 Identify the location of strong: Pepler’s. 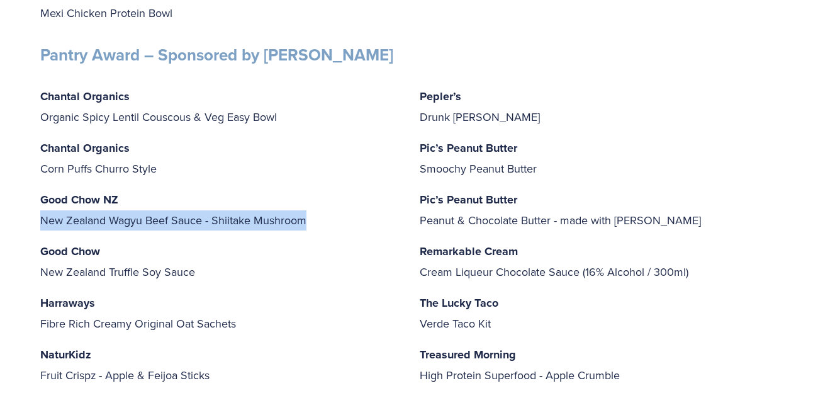
(440, 96).